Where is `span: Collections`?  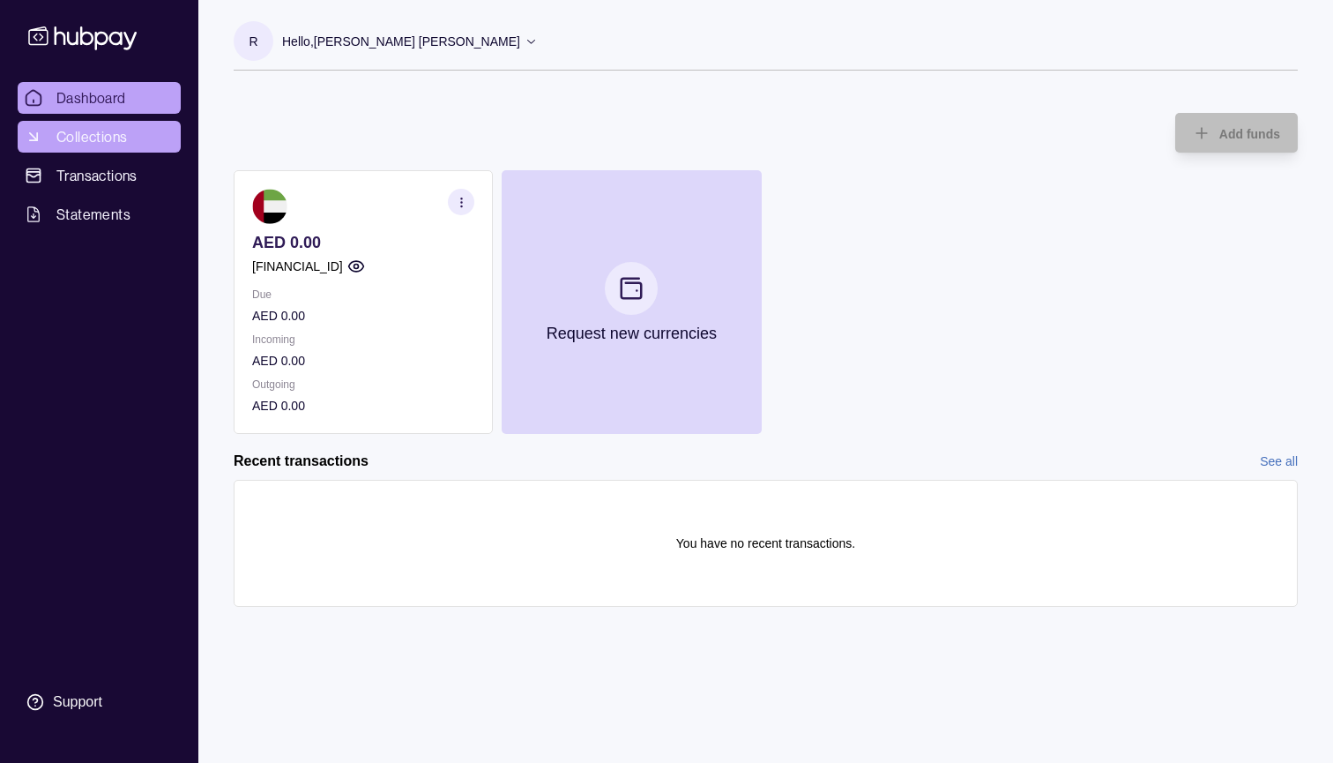
span: Collections is located at coordinates (92, 137).